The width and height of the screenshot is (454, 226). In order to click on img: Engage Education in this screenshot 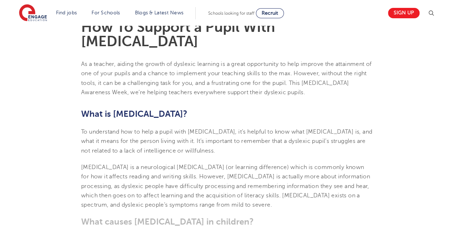, I will do `click(33, 13)`.